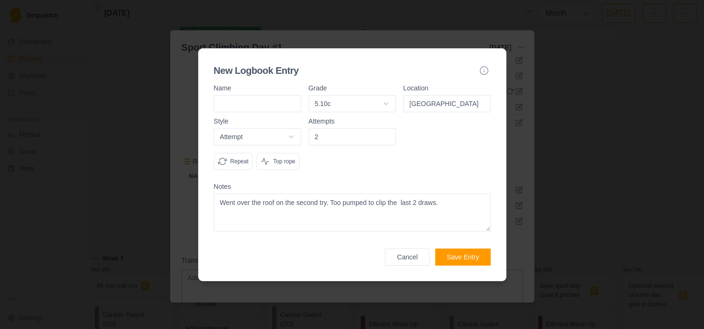 Image resolution: width=704 pixels, height=329 pixels. I want to click on p: Top rope, so click(284, 162).